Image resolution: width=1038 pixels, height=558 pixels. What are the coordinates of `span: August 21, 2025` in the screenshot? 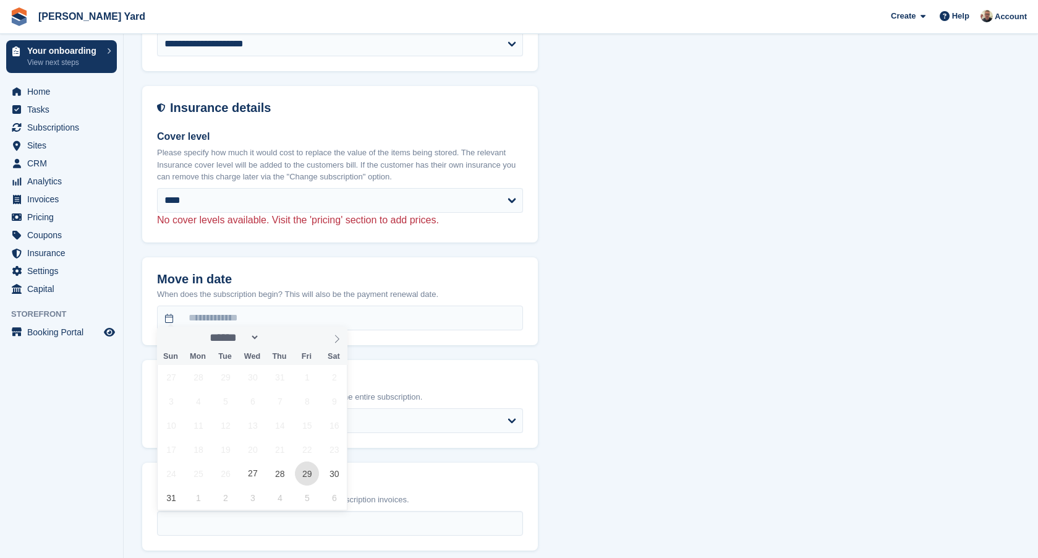 It's located at (279, 449).